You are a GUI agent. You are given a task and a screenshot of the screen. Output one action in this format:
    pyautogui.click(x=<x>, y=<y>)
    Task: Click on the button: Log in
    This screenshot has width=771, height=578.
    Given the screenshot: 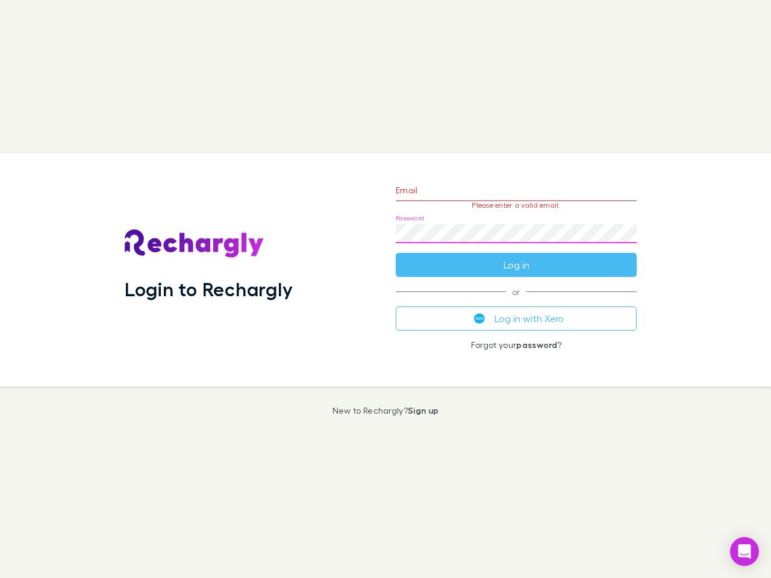 What is the action you would take?
    pyautogui.click(x=516, y=265)
    